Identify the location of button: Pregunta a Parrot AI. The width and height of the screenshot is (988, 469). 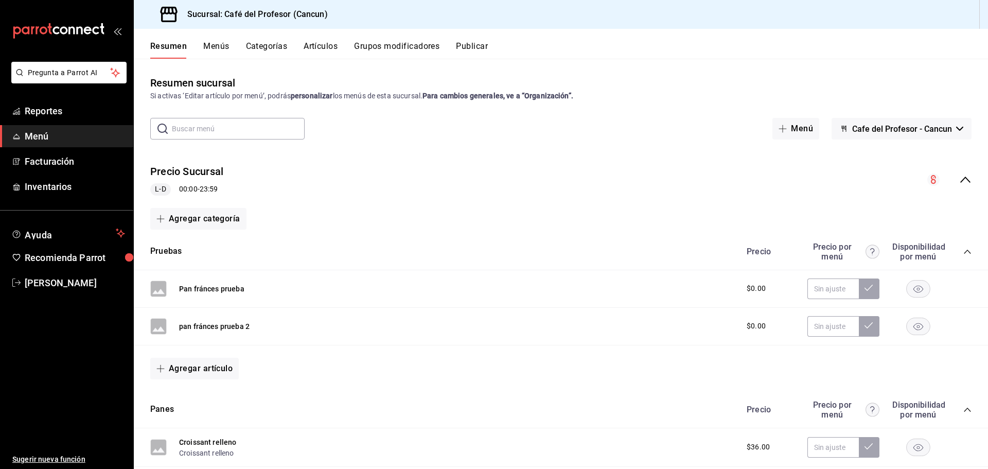
(69, 73).